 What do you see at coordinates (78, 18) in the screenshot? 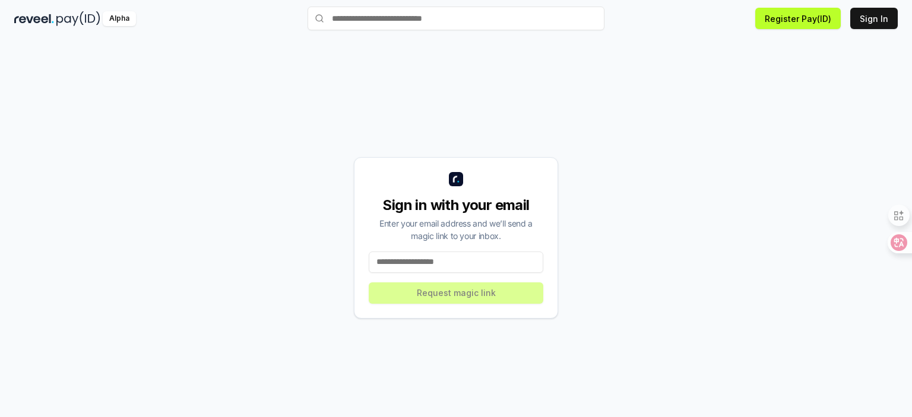
I see `img: pay_id` at bounding box center [78, 18].